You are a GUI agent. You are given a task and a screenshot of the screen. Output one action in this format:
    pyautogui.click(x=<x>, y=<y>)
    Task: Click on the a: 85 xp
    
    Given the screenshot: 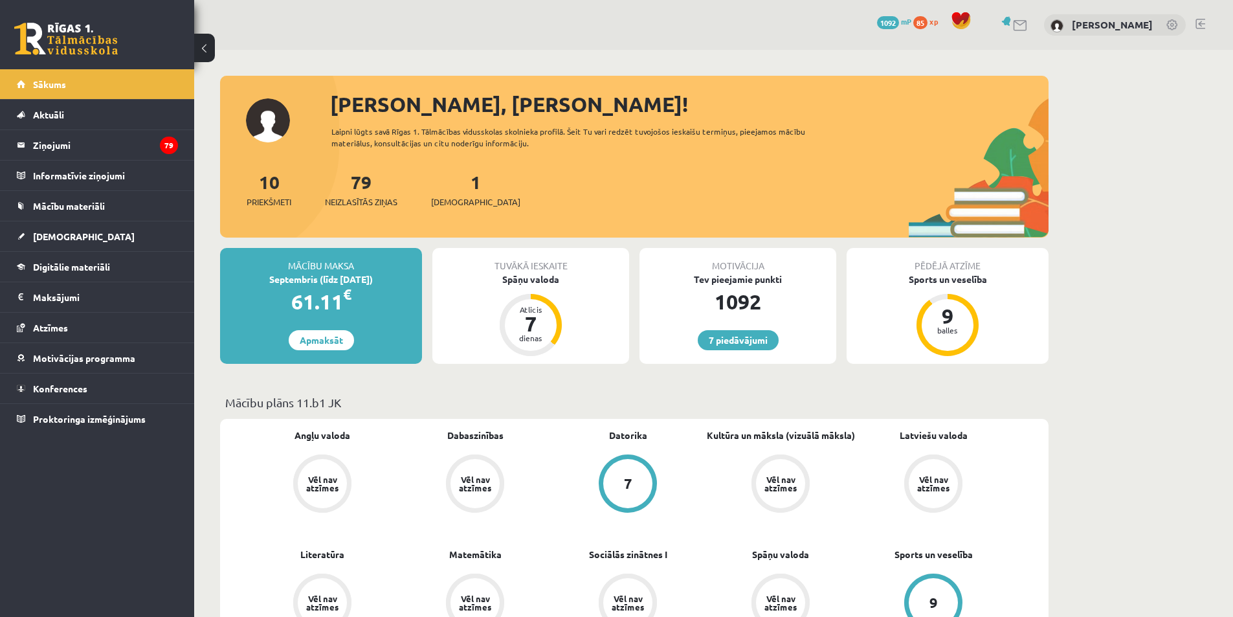 What is the action you would take?
    pyautogui.click(x=929, y=21)
    